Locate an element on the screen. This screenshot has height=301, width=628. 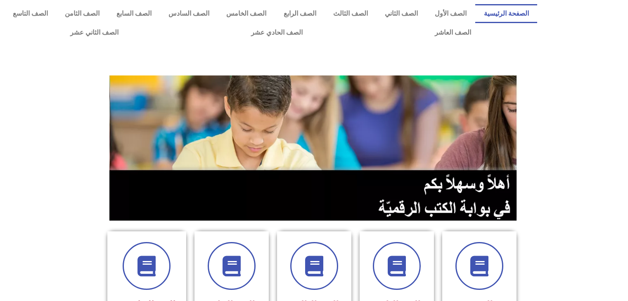
a: الصف العاشر is located at coordinates (453, 33).